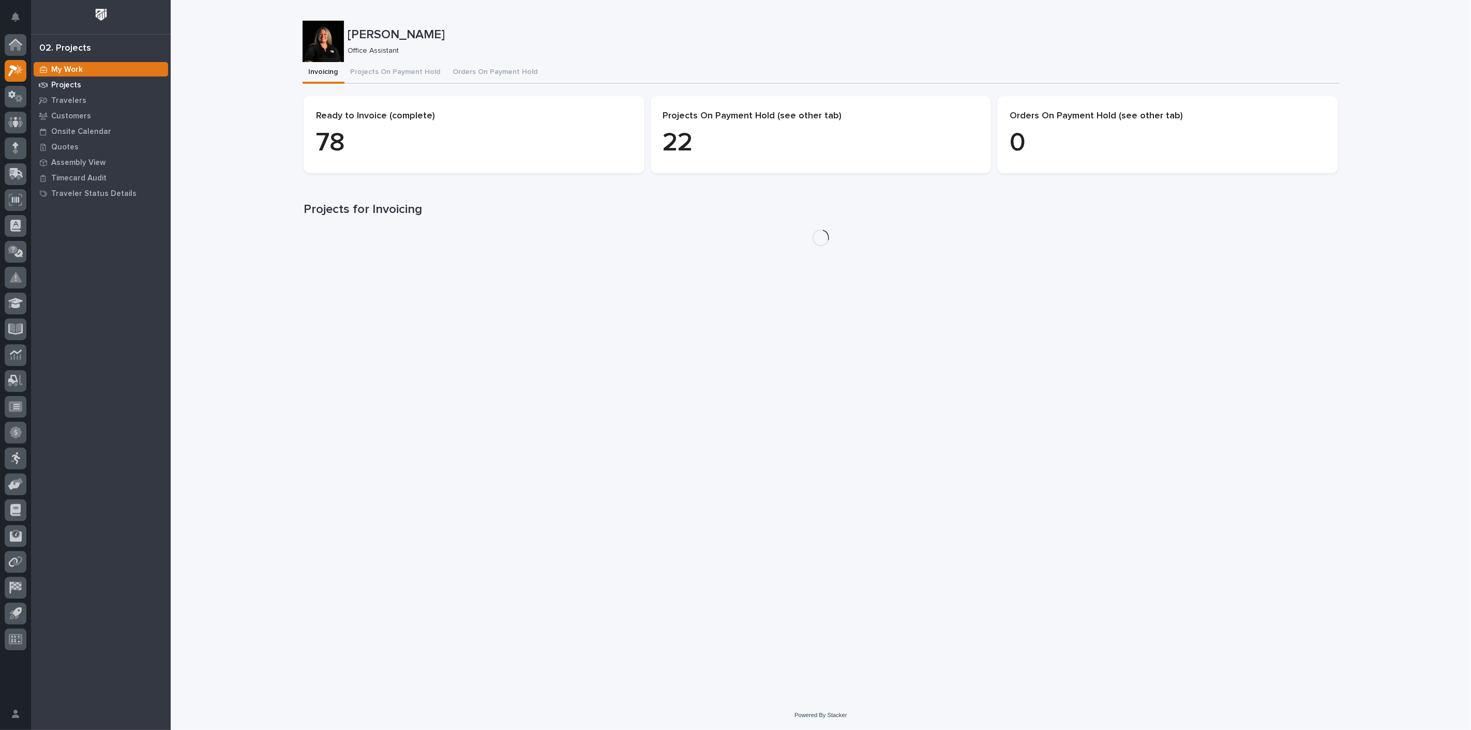 Image resolution: width=1471 pixels, height=730 pixels. Describe the element at coordinates (1167, 116) in the screenshot. I see `p: Orders On Payment Hold (see other tab)` at that location.